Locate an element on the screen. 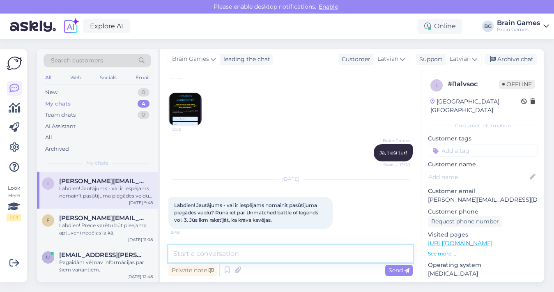 The image size is (554, 292). div: Customer information is located at coordinates (482, 126).